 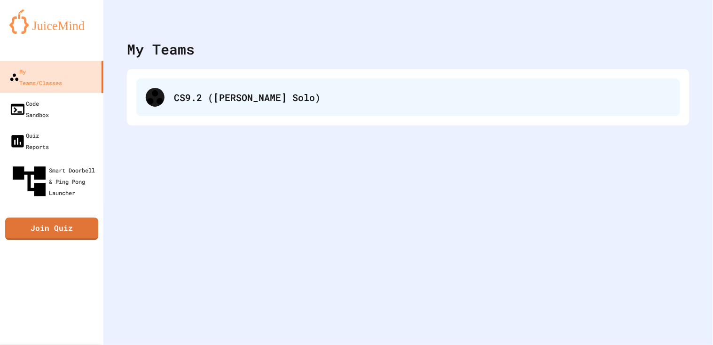 I want to click on a: Join Quiz, so click(x=52, y=229).